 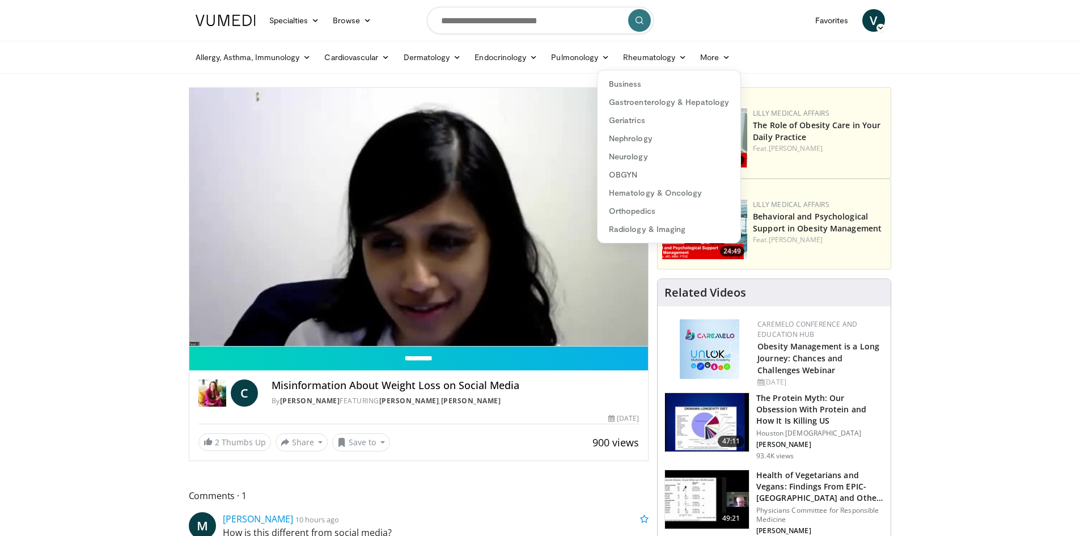 I want to click on a: Nephrology, so click(x=669, y=138).